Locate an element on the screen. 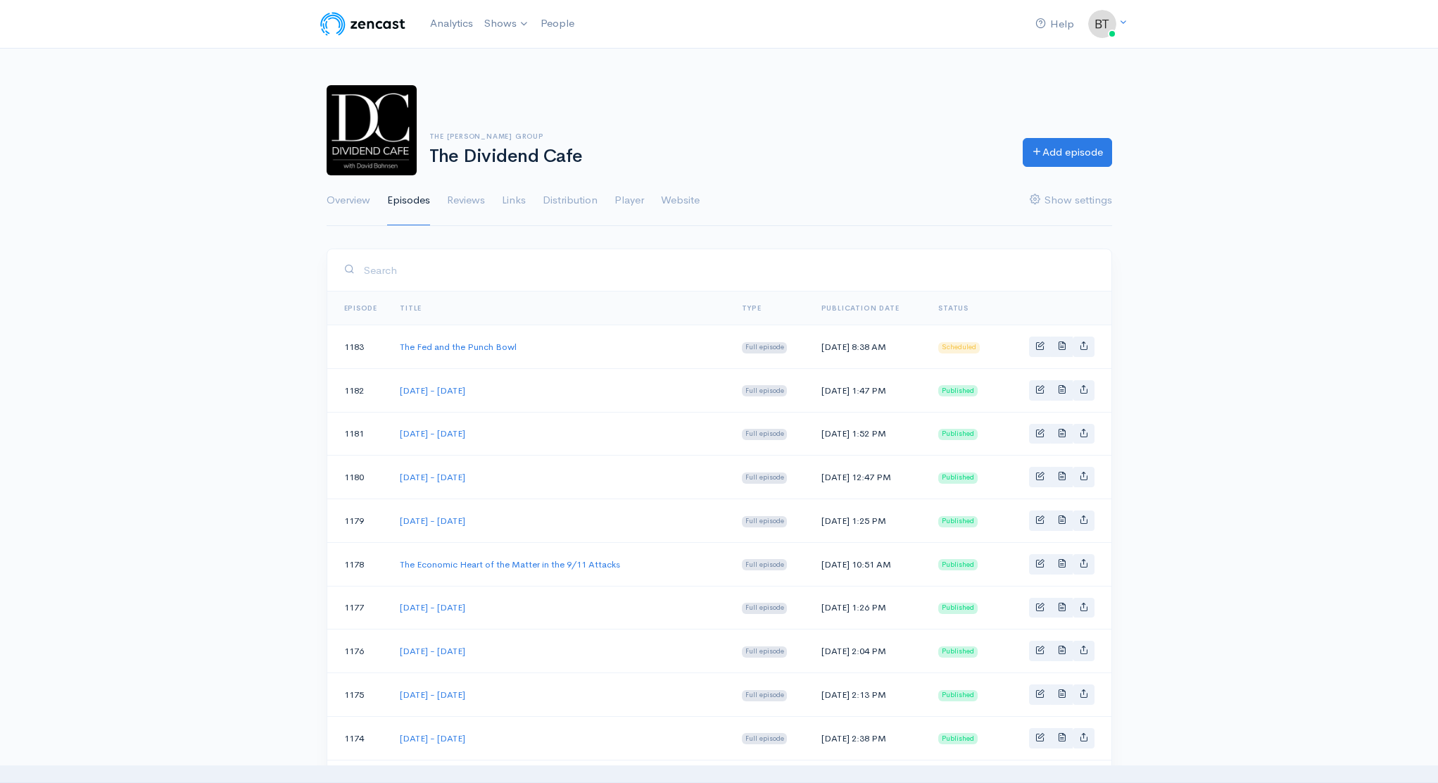 The image size is (1438, 783). td: 1176 is located at coordinates (358, 651).